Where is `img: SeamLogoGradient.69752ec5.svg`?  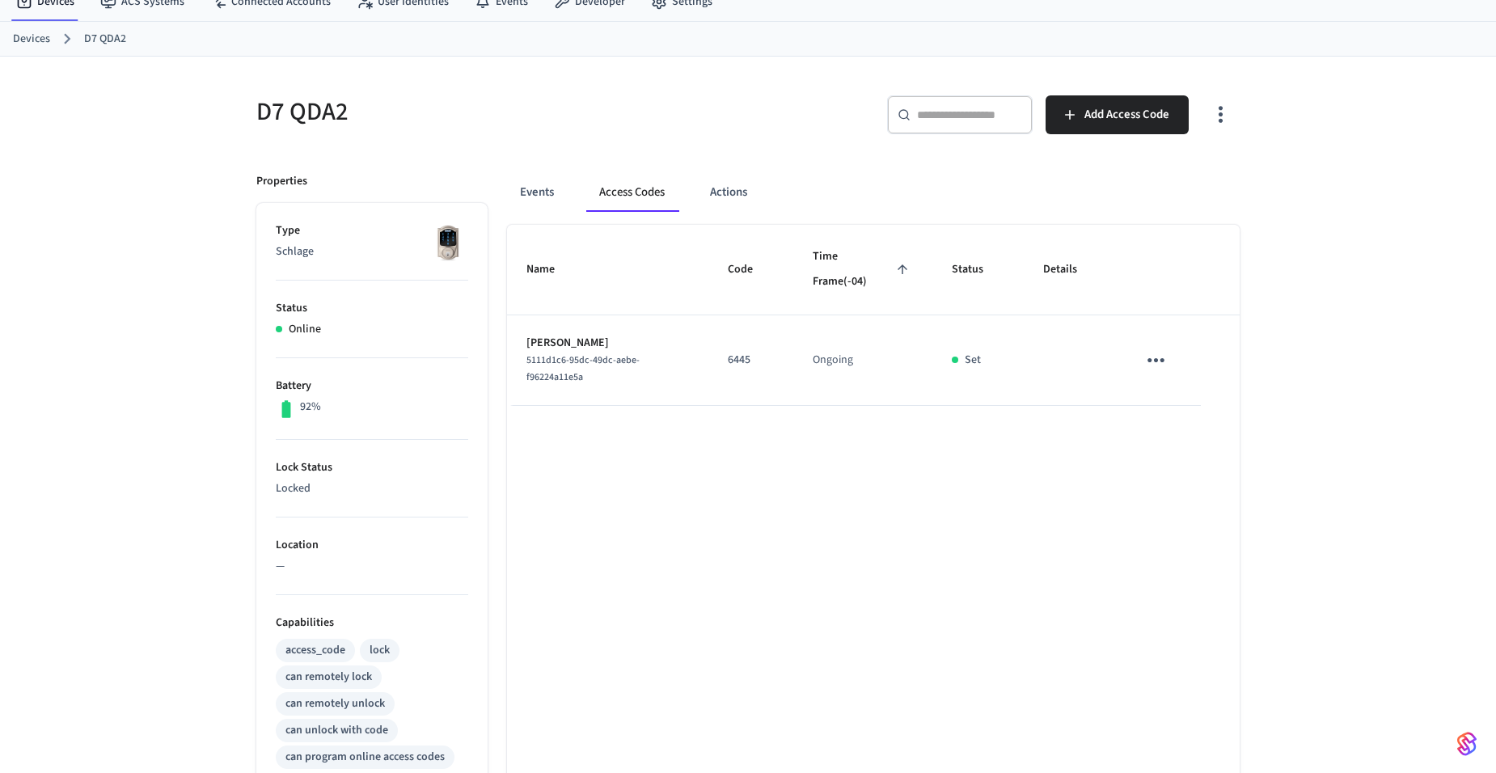 img: SeamLogoGradient.69752ec5.svg is located at coordinates (1467, 744).